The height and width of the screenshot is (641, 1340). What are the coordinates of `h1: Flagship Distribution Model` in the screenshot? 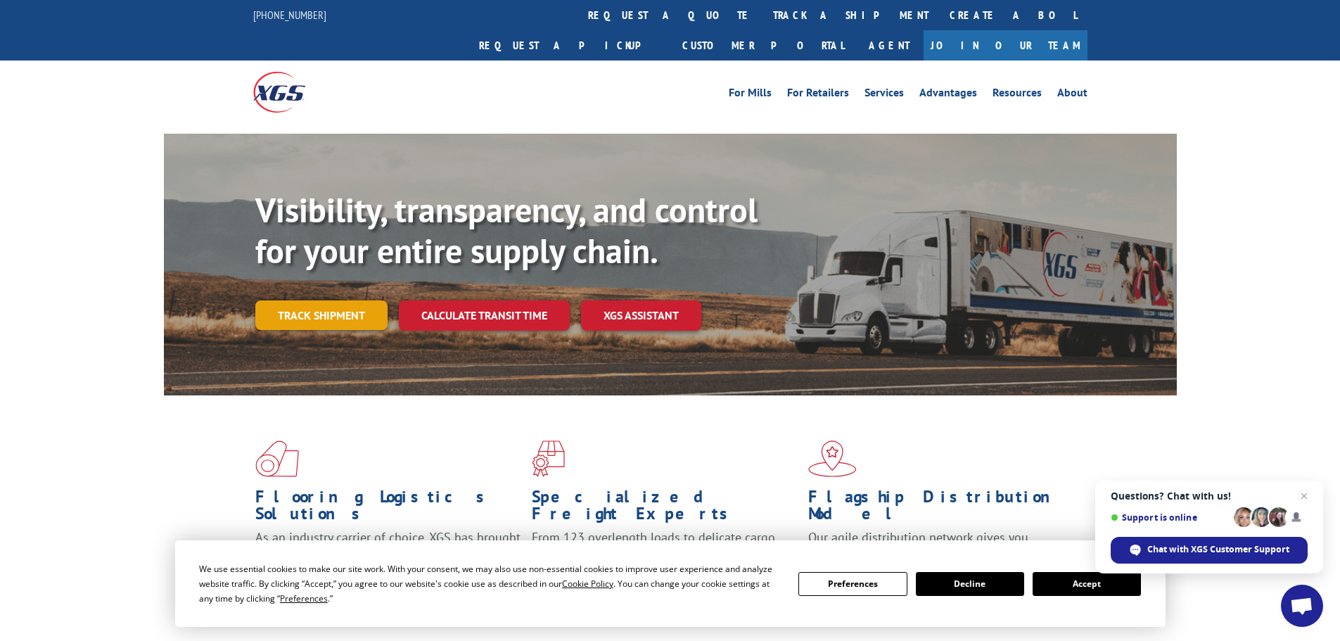 It's located at (941, 508).